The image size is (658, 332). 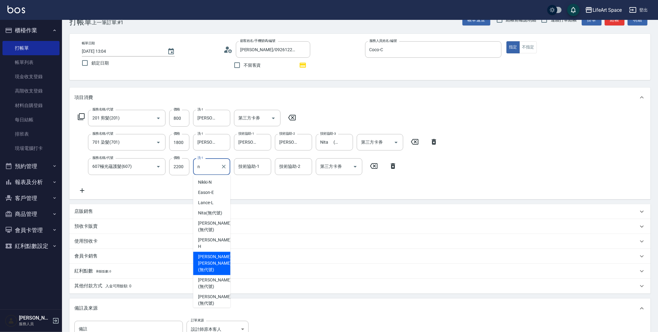 I want to click on p: 備註及來源, so click(x=86, y=308).